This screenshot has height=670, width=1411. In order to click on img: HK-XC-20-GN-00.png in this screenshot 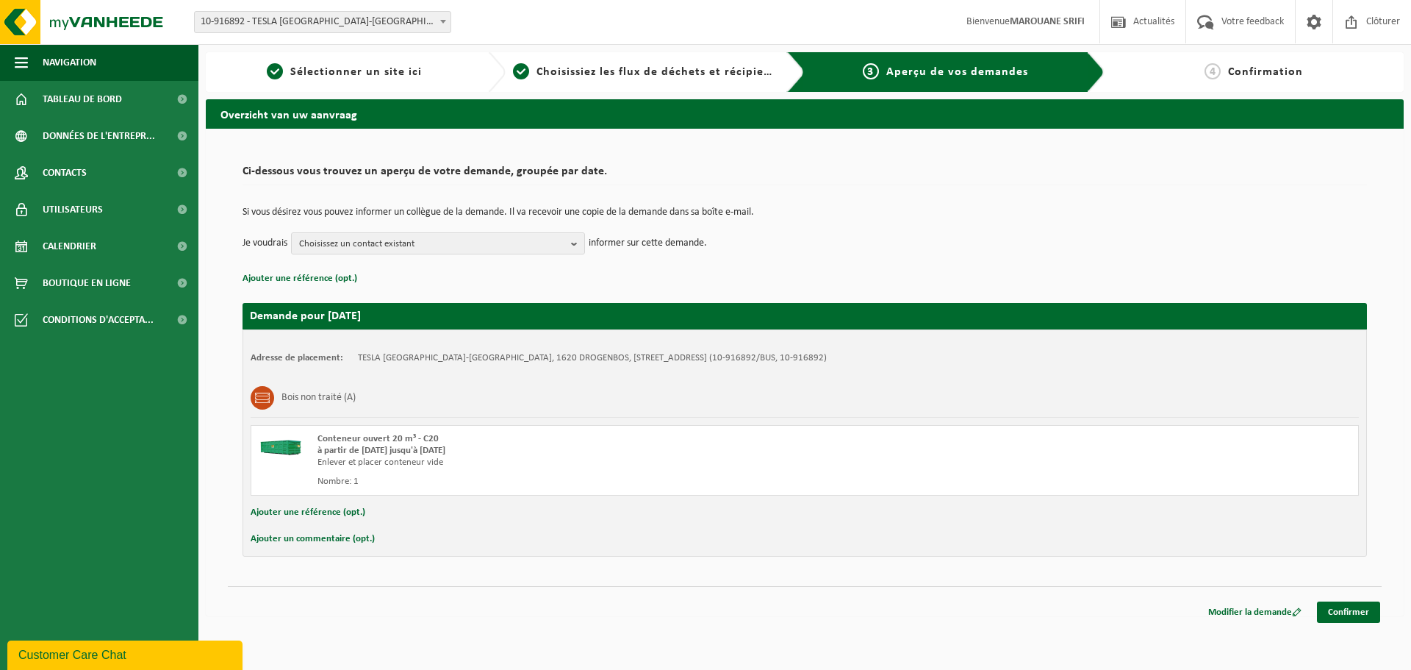, I will do `click(281, 444)`.